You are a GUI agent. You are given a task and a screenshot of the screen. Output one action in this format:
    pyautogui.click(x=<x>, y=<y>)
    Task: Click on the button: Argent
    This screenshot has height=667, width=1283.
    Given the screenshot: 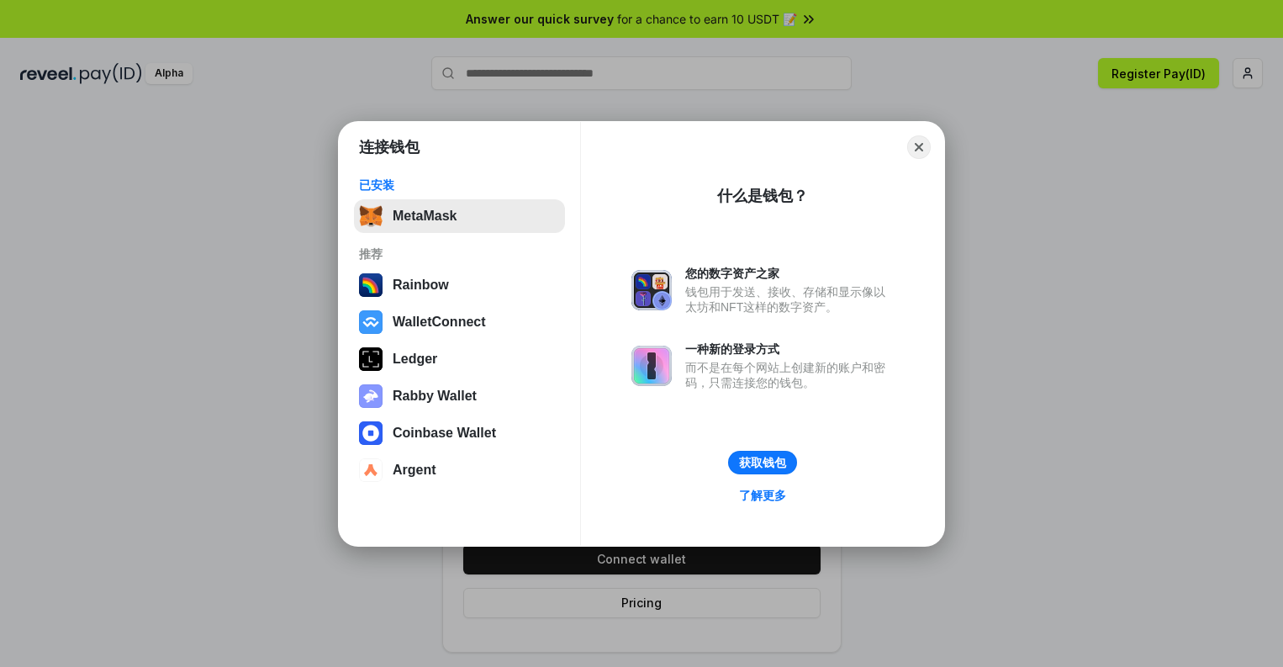 What is the action you would take?
    pyautogui.click(x=459, y=470)
    